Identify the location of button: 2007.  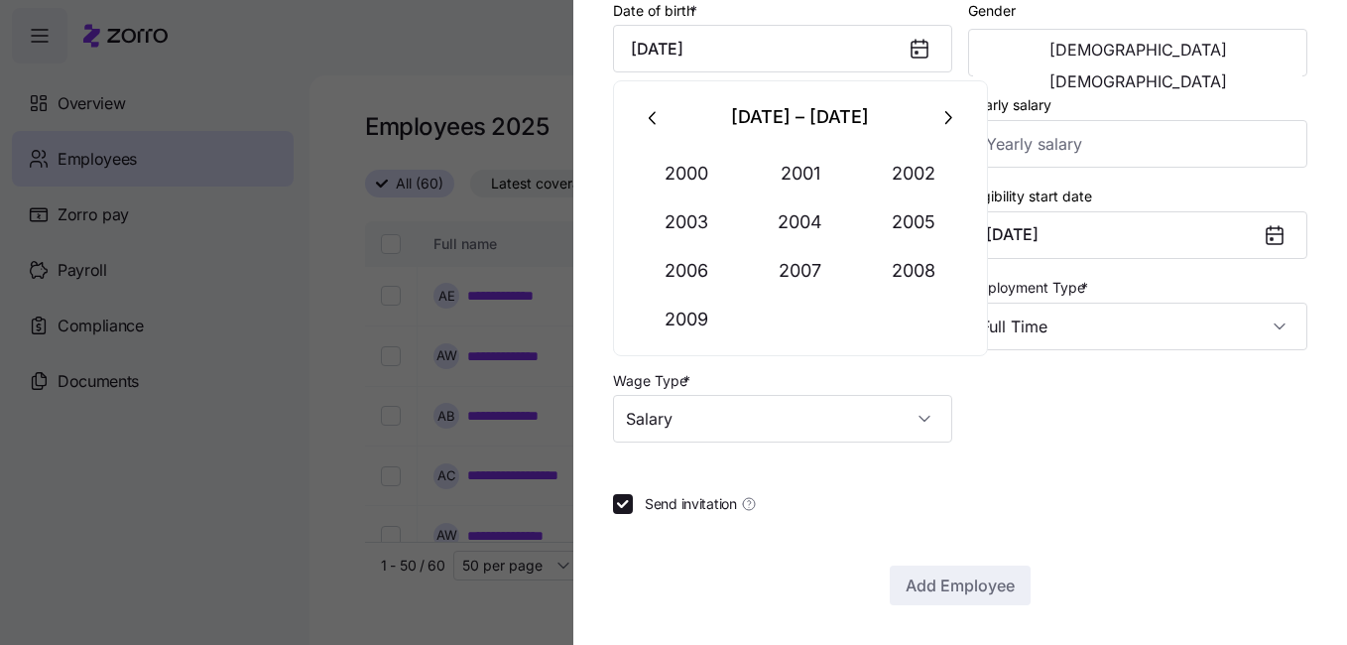
(801, 271).